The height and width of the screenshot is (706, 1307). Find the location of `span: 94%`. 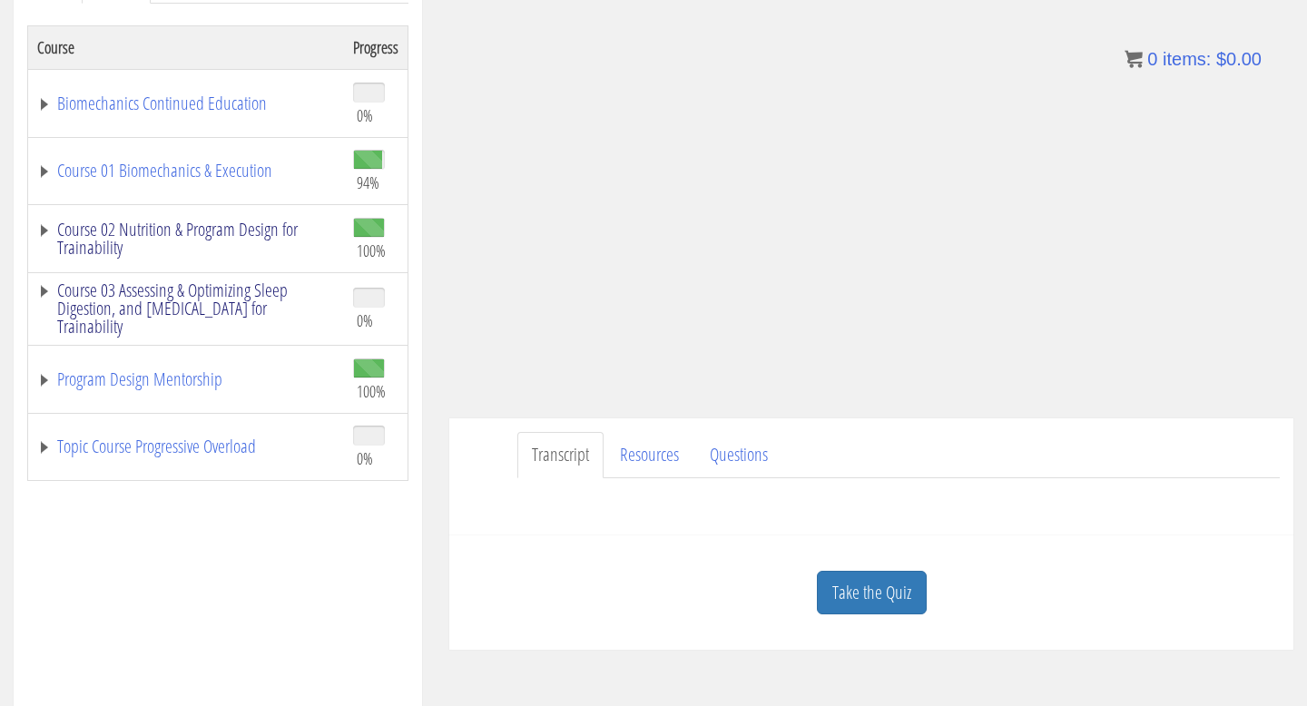

span: 94% is located at coordinates (367, 182).